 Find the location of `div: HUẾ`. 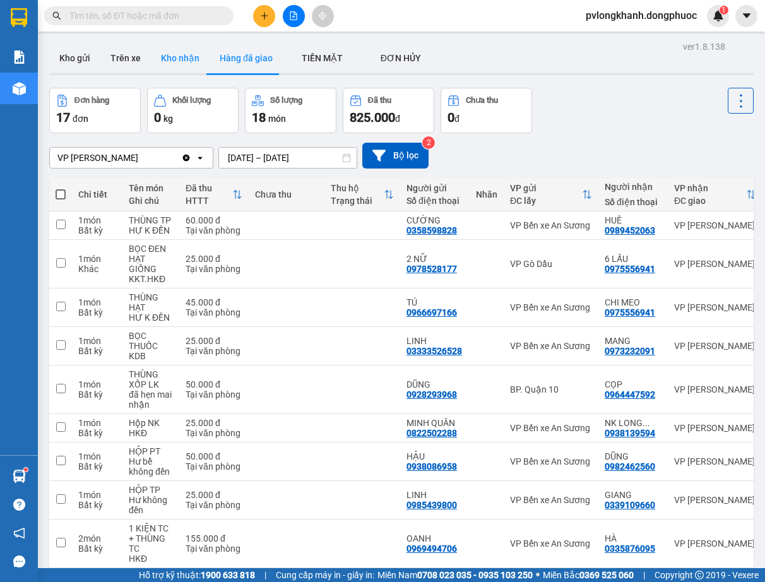

div: HUẾ is located at coordinates (633, 220).